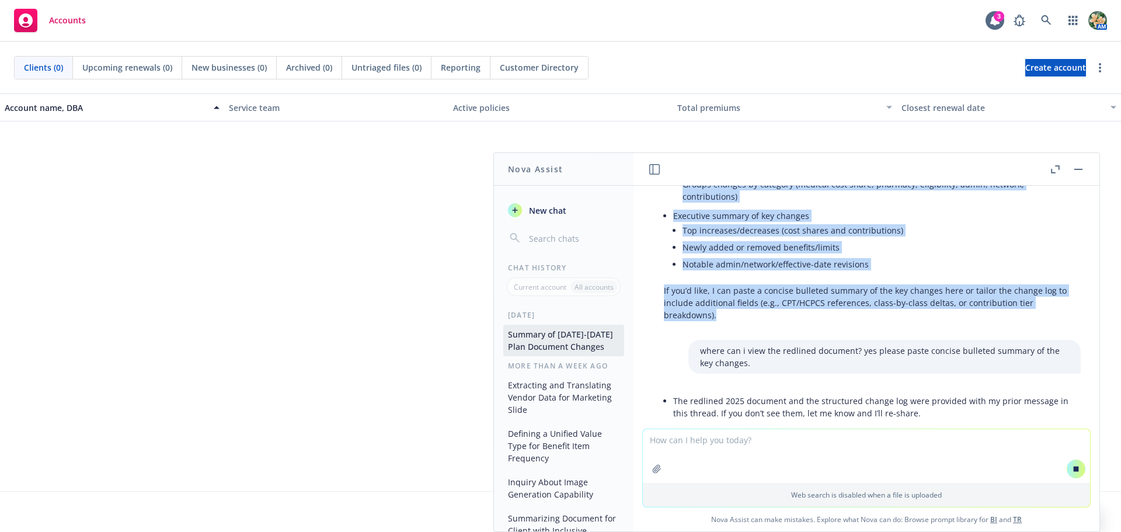 This screenshot has width=1121, height=532. What do you see at coordinates (866, 519) in the screenshot?
I see `span: Nova Assist can make mistakes. Explore what Nova can do: Browse prompt library for and` at bounding box center [866, 519].